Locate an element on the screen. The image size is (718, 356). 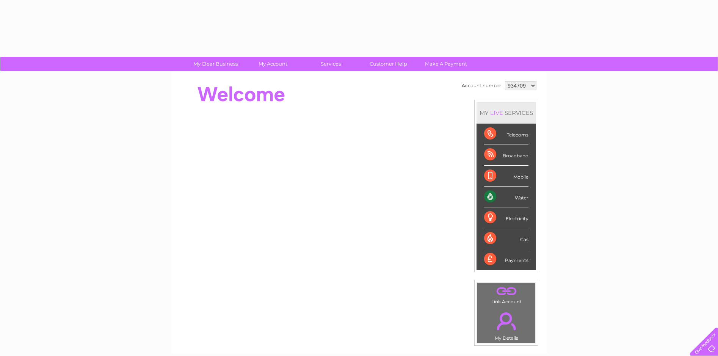
td: Link Account is located at coordinates (506, 294).